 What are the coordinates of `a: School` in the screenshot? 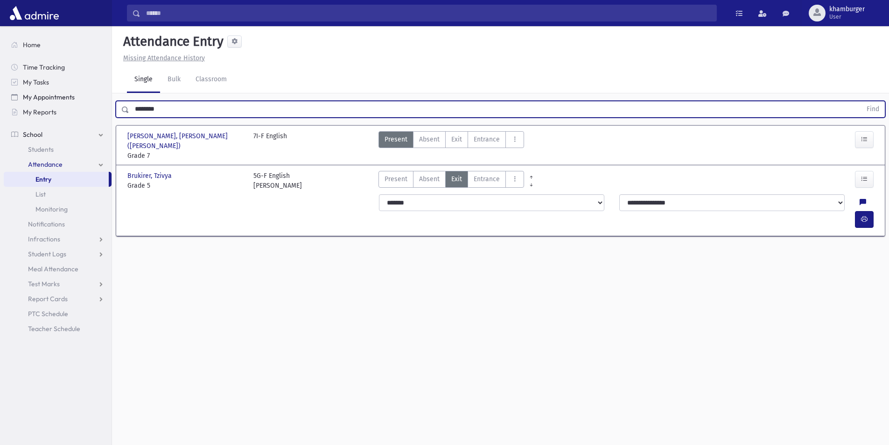 It's located at (57, 134).